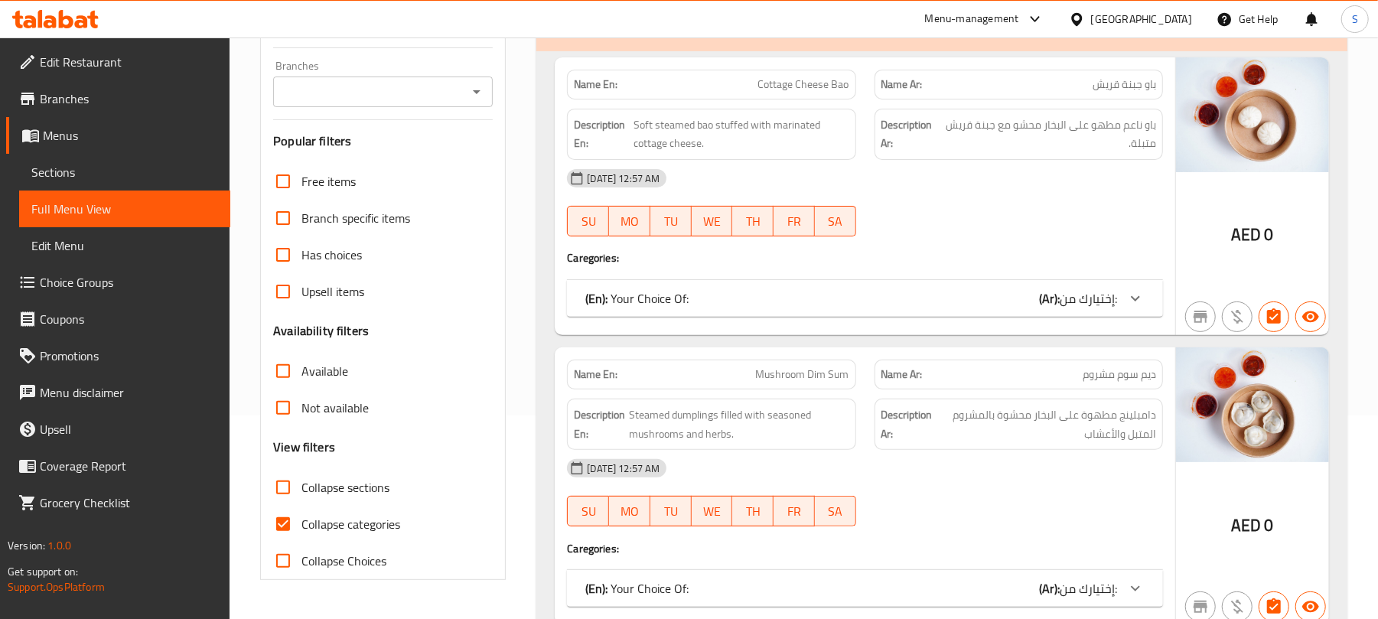 Image resolution: width=1378 pixels, height=619 pixels. I want to click on span: Upsell, so click(129, 429).